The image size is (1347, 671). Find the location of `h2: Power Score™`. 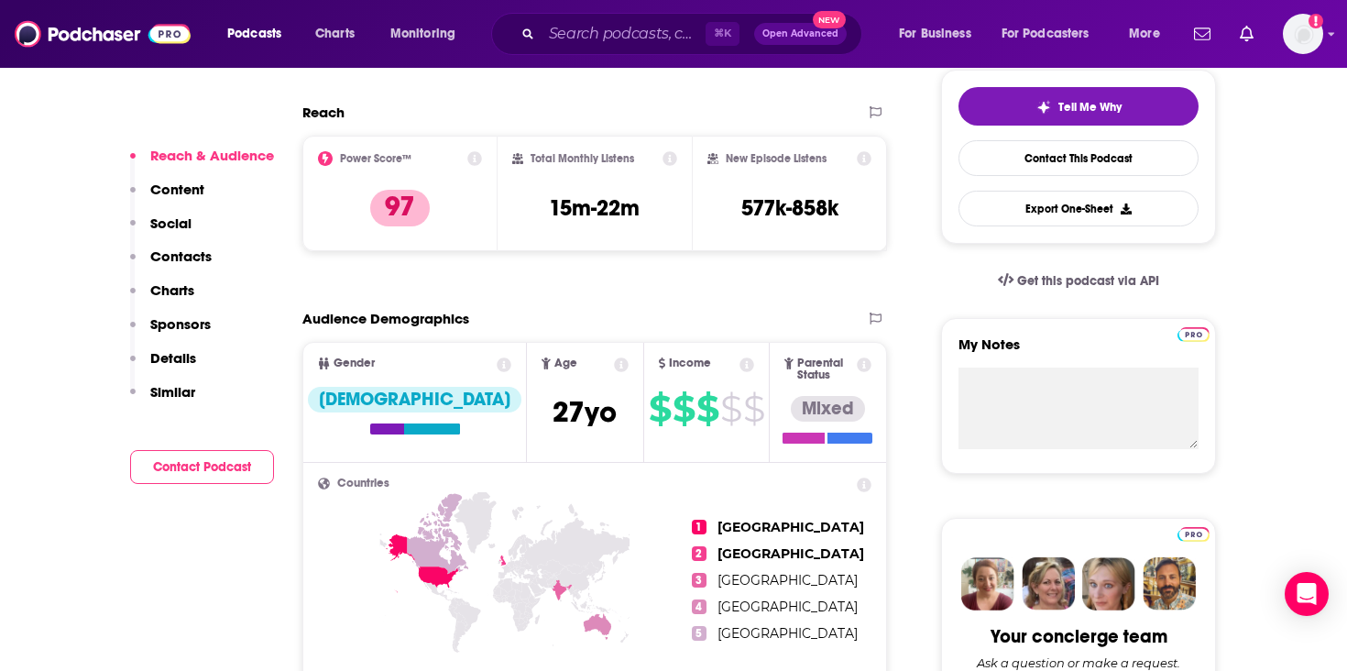

h2: Power Score™ is located at coordinates (376, 159).